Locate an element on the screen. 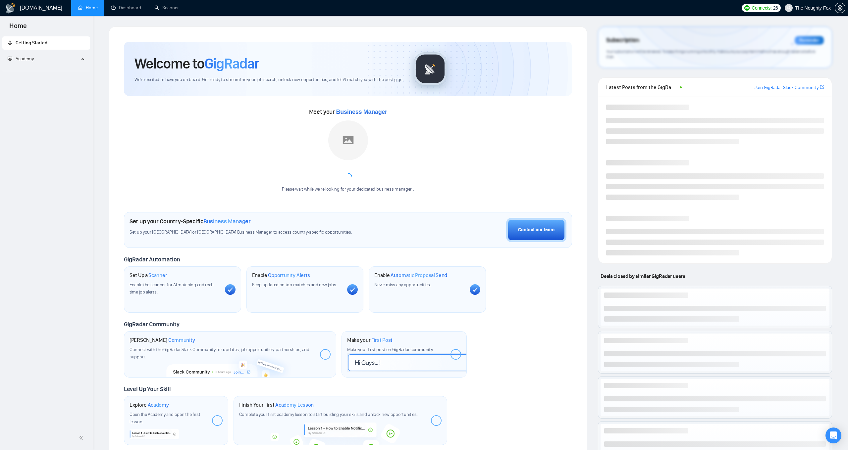 The width and height of the screenshot is (848, 450). a: Join GigRadar Slack Community is located at coordinates (786, 88).